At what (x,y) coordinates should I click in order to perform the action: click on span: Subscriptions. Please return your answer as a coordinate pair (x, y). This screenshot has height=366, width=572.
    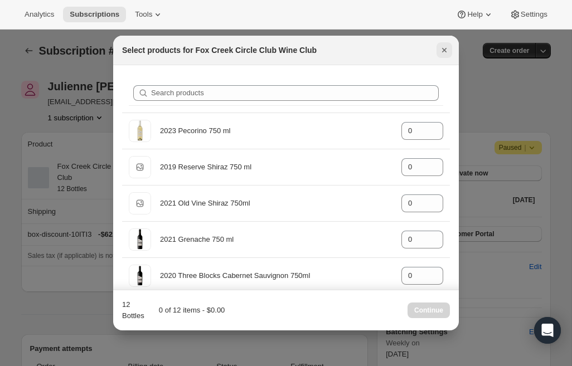
    Looking at the image, I should click on (94, 14).